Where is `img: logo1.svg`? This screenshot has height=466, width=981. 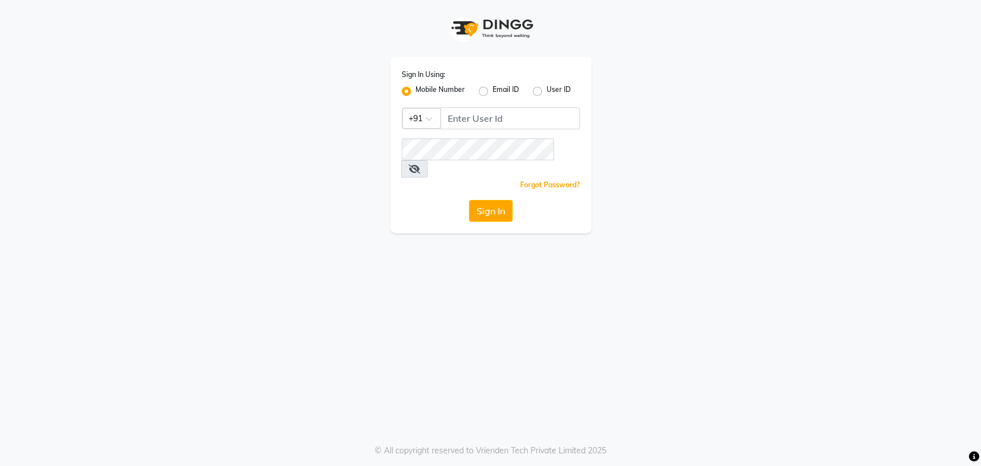
img: logo1.svg is located at coordinates (491, 28).